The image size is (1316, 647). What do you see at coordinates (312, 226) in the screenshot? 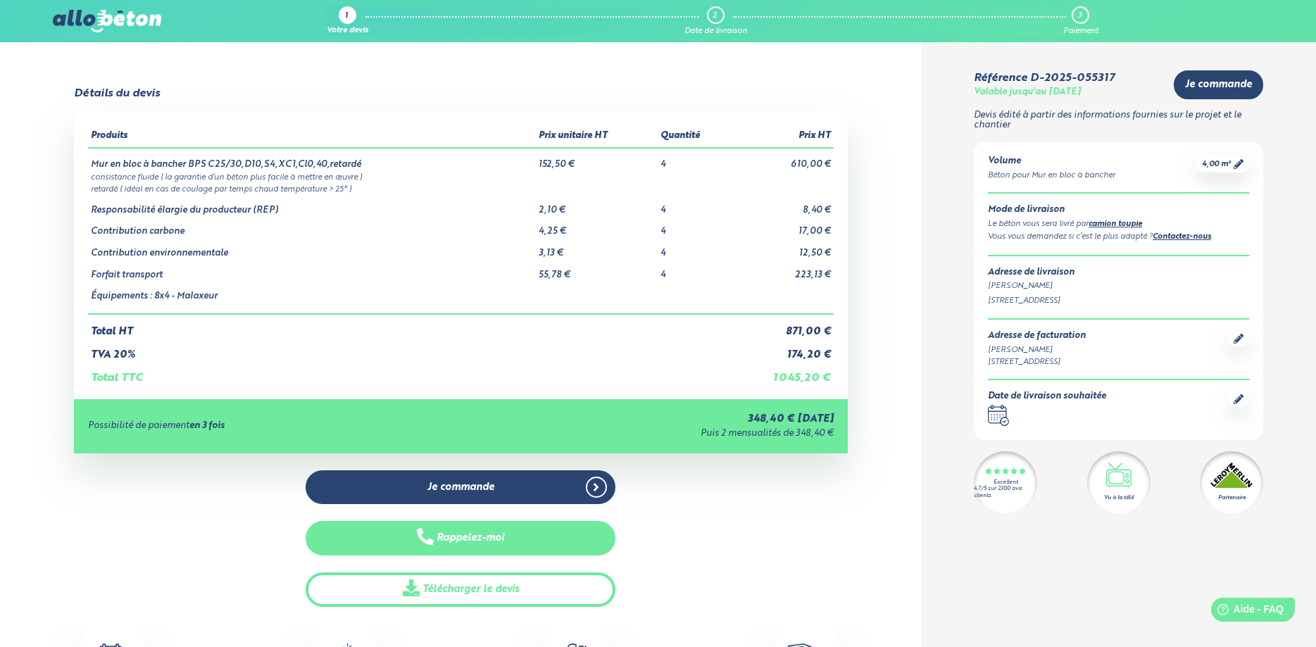
I see `td: Contribution carbone` at bounding box center [312, 226].